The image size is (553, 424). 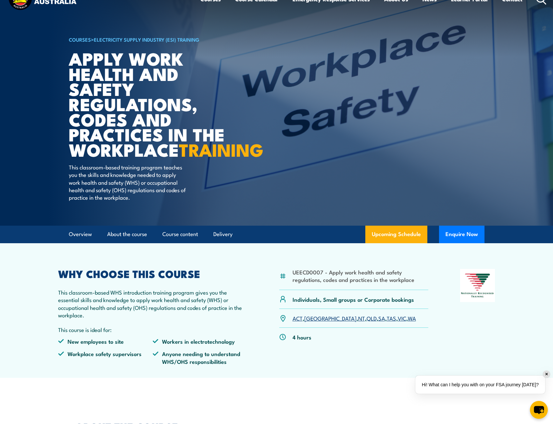 I want to click on p: This classroom-based WHS introduction training program gives you the essential skills and knowled..., so click(x=153, y=303).